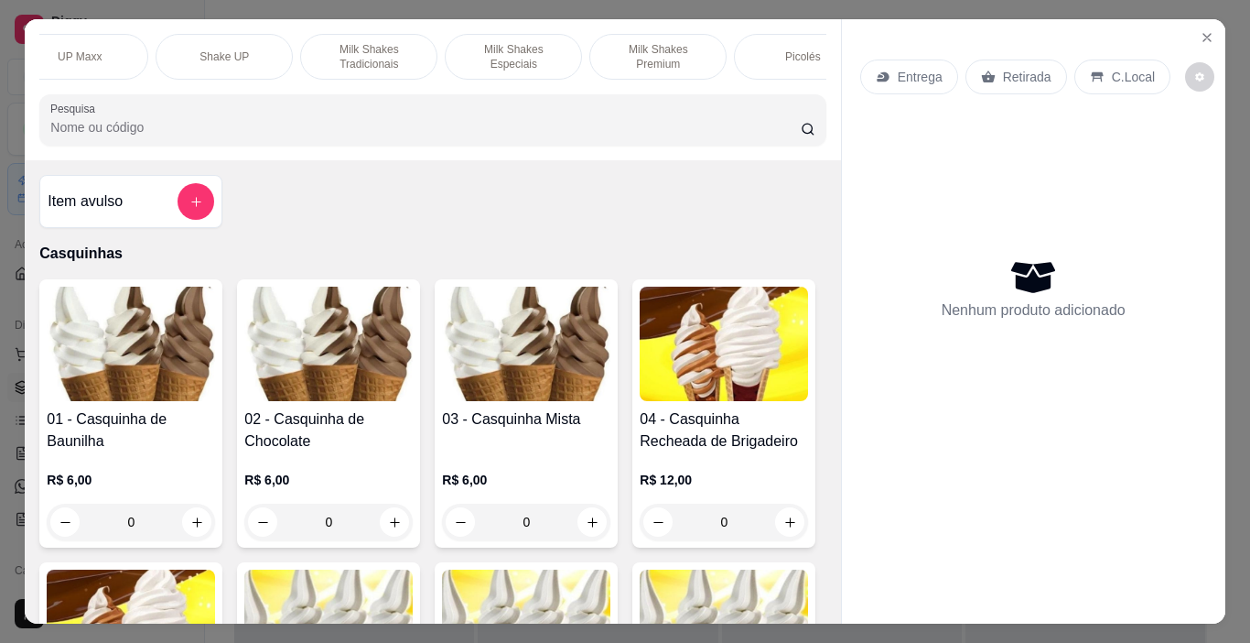  Describe the element at coordinates (920, 77) in the screenshot. I see `p: Entrega` at that location.